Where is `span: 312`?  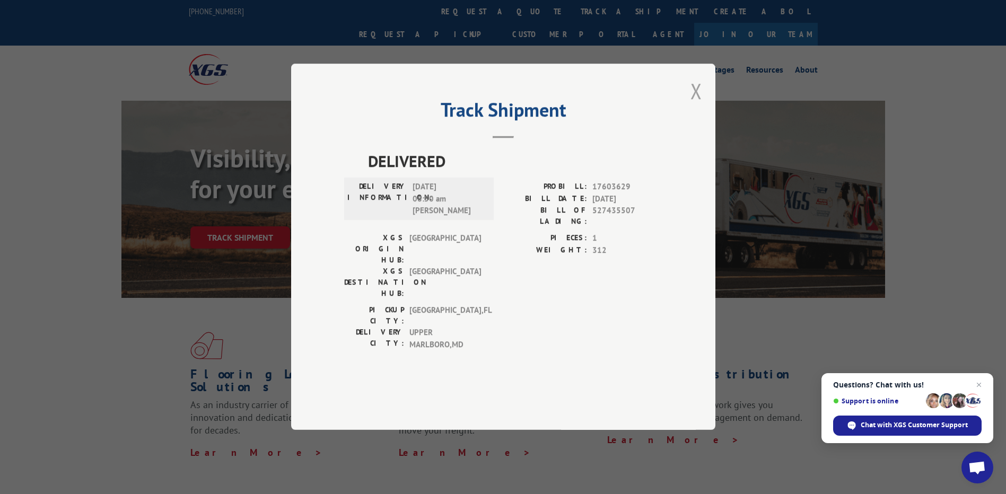
span: 312 is located at coordinates (627, 250).